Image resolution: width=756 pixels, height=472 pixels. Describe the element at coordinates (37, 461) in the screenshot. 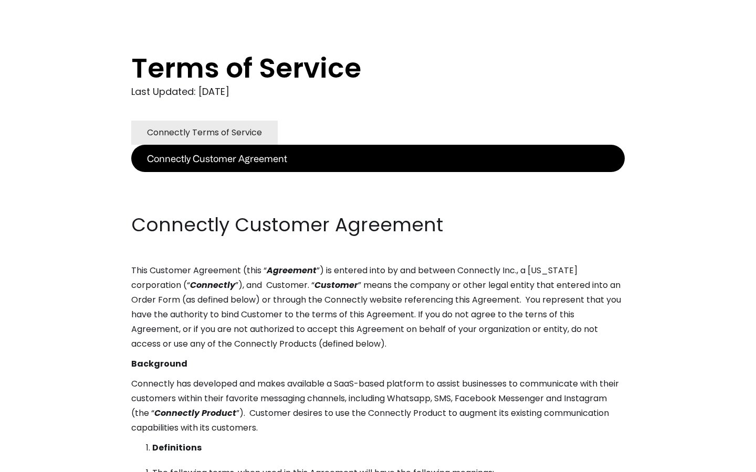

I see `aside: Language selected: English` at that location.